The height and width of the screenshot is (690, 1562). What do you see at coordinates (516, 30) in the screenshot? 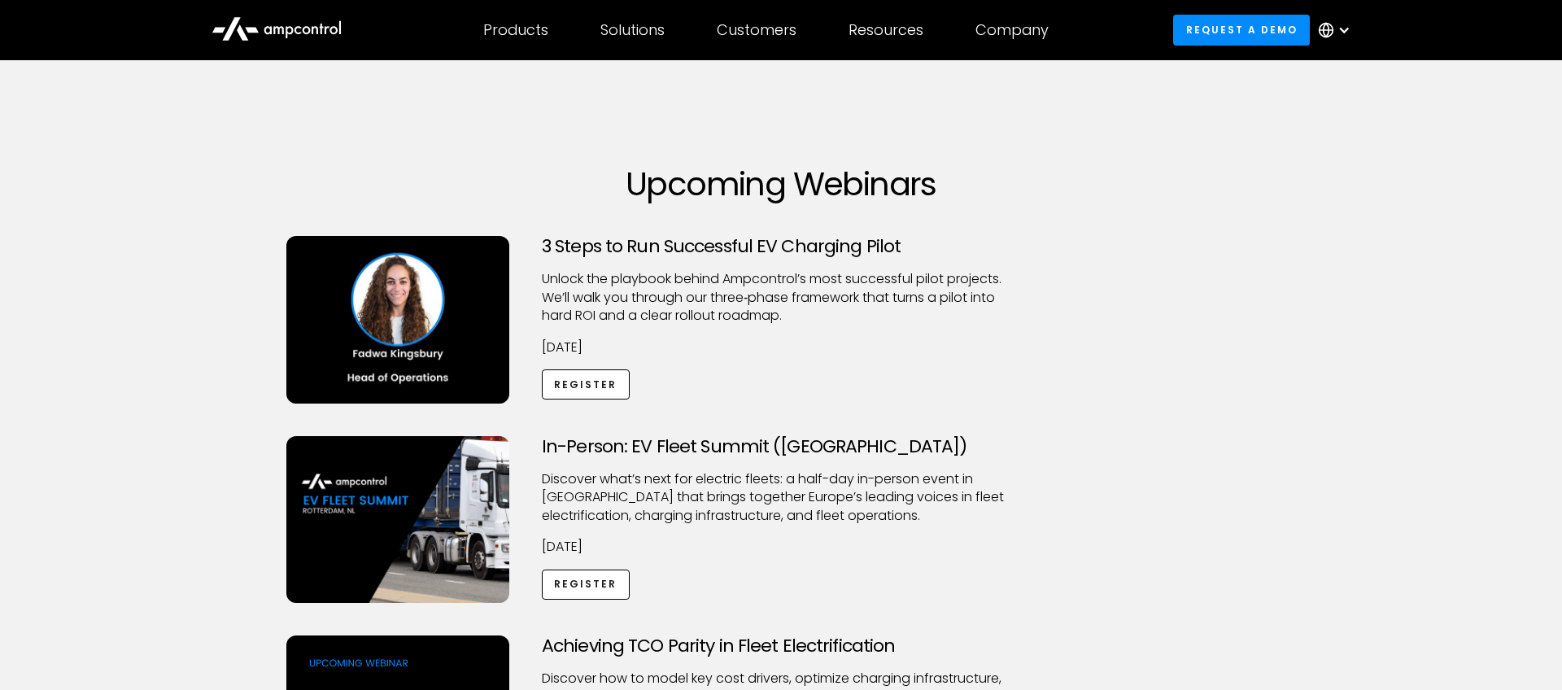
I see `div: Products` at bounding box center [516, 30].